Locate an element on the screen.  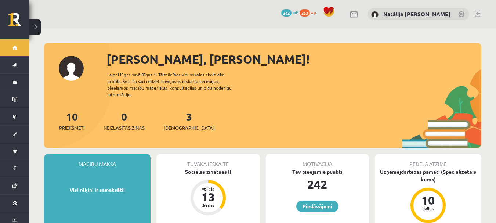
div: Pēdējā atzīme is located at coordinates (428, 161).